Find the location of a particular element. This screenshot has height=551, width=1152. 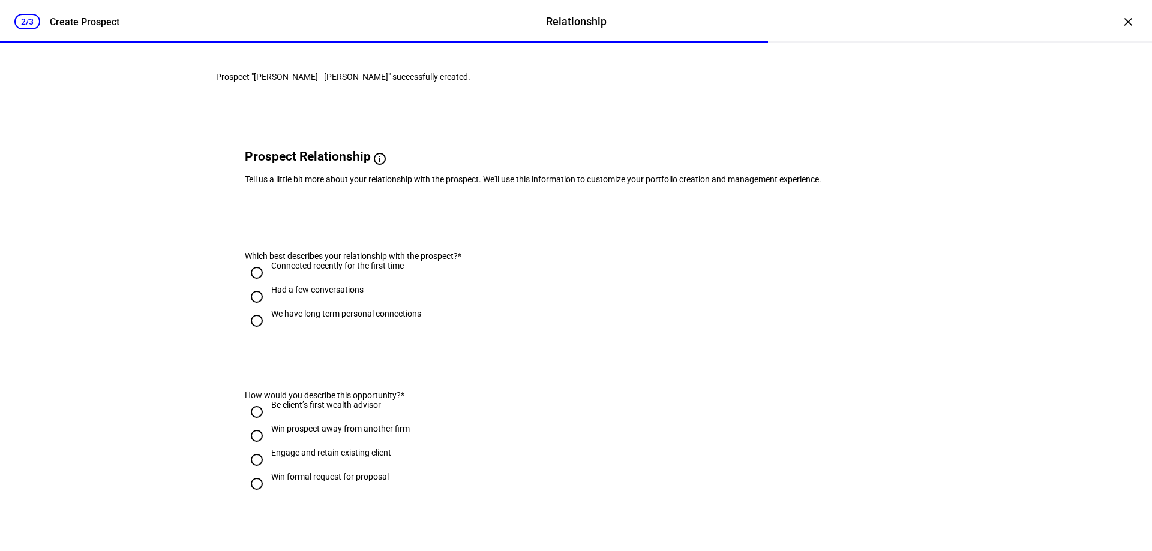

div: Tell us a little bit more about your relationship with the prospect. We'll use this information t... is located at coordinates (576, 179).